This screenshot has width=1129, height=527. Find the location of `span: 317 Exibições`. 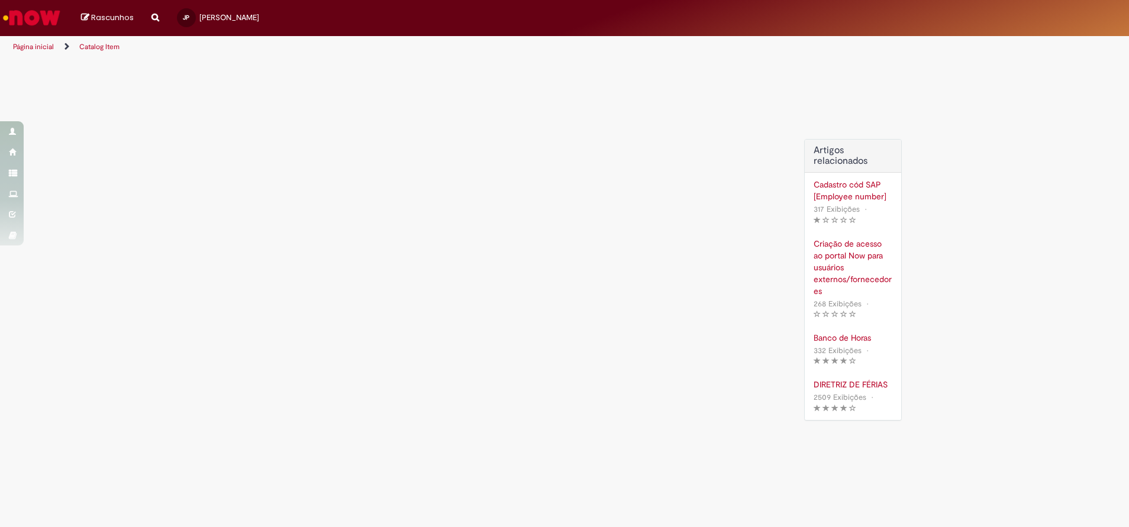

span: 317 Exibições is located at coordinates (837, 209).